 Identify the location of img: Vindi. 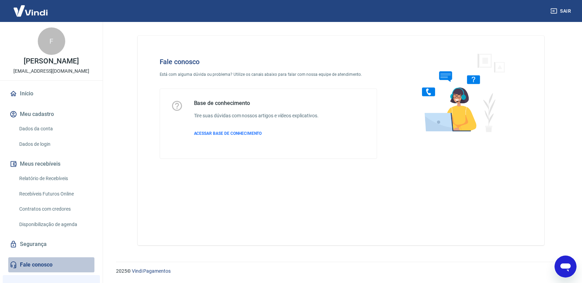
(31, 11).